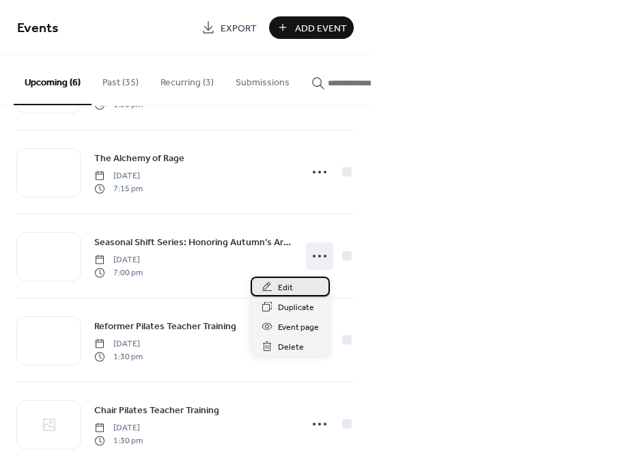  I want to click on span: Export, so click(238, 28).